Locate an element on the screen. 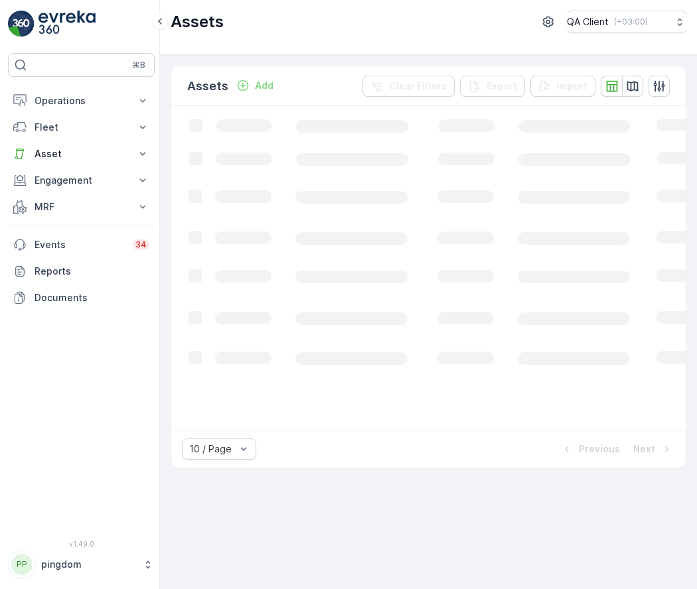  button: PPpingdom is located at coordinates (81, 565).